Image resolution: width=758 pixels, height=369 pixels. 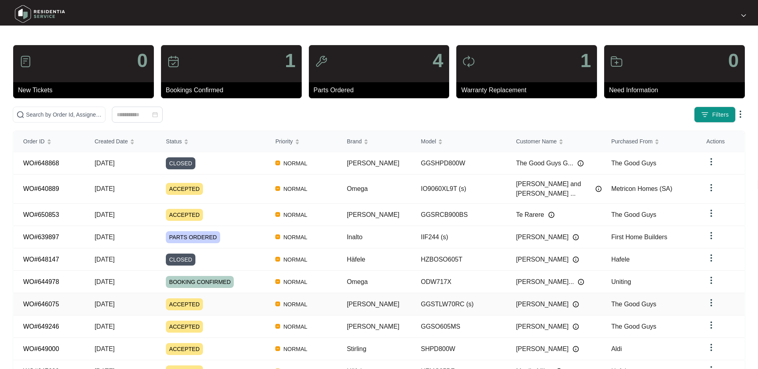 What do you see at coordinates (704, 115) in the screenshot?
I see `img: filter icon` at bounding box center [704, 115].